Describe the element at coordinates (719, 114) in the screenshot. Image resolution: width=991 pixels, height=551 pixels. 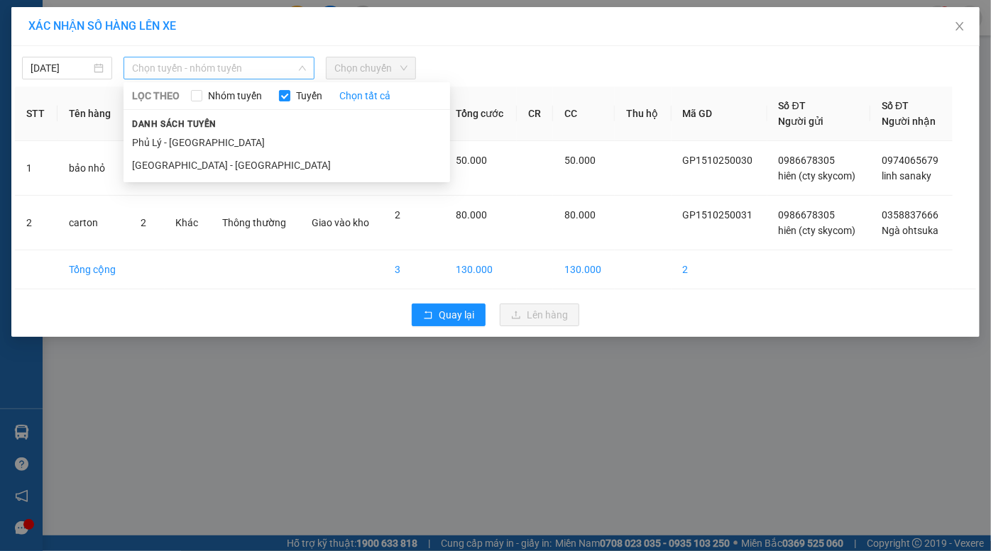
I see `th: Mã GD` at that location.